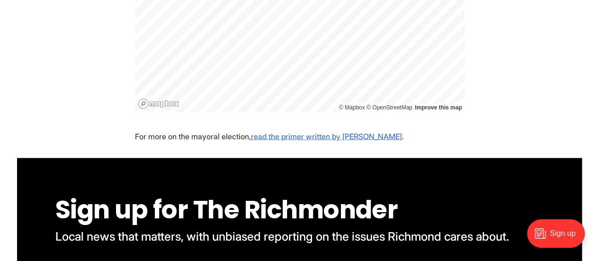  What do you see at coordinates (389, 107) in the screenshot?
I see `a: OpenStreetMap` at bounding box center [389, 107].